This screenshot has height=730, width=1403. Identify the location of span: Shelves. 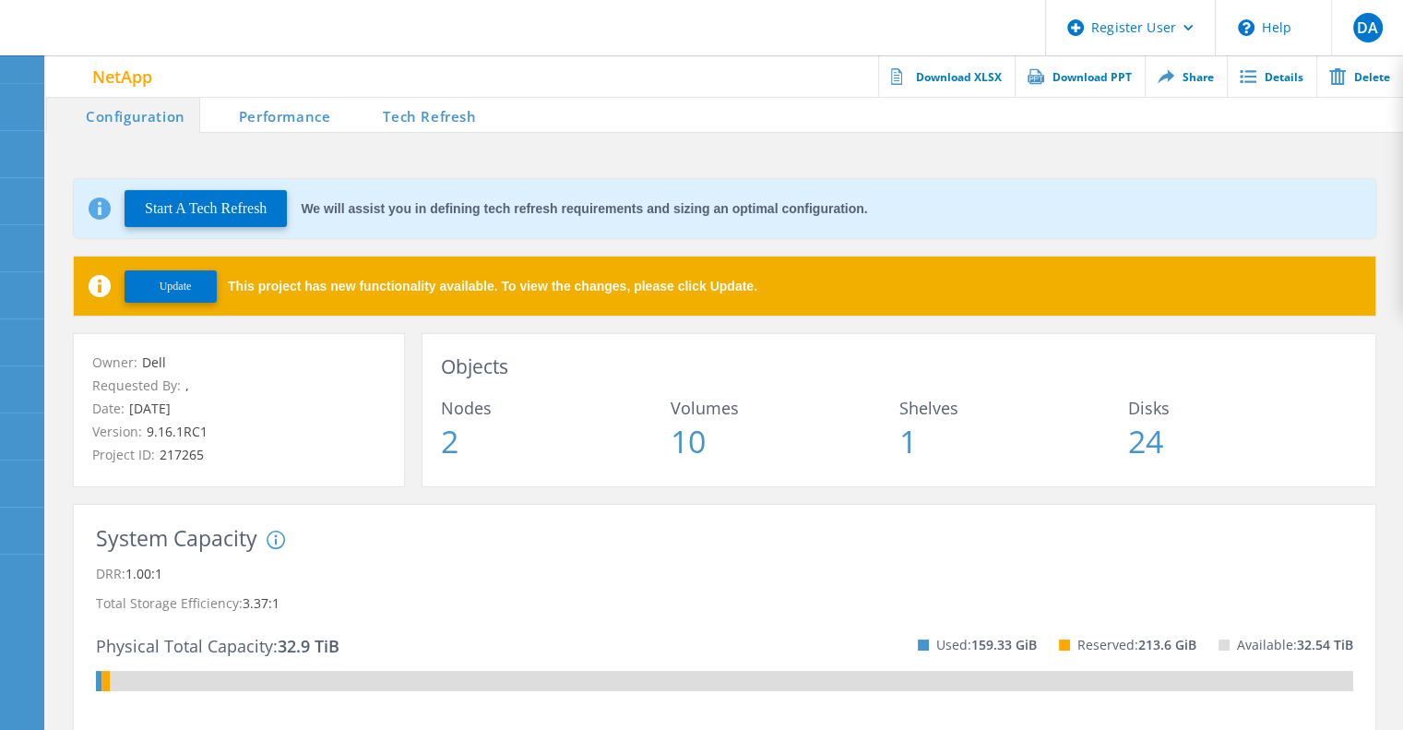
(1014, 408).